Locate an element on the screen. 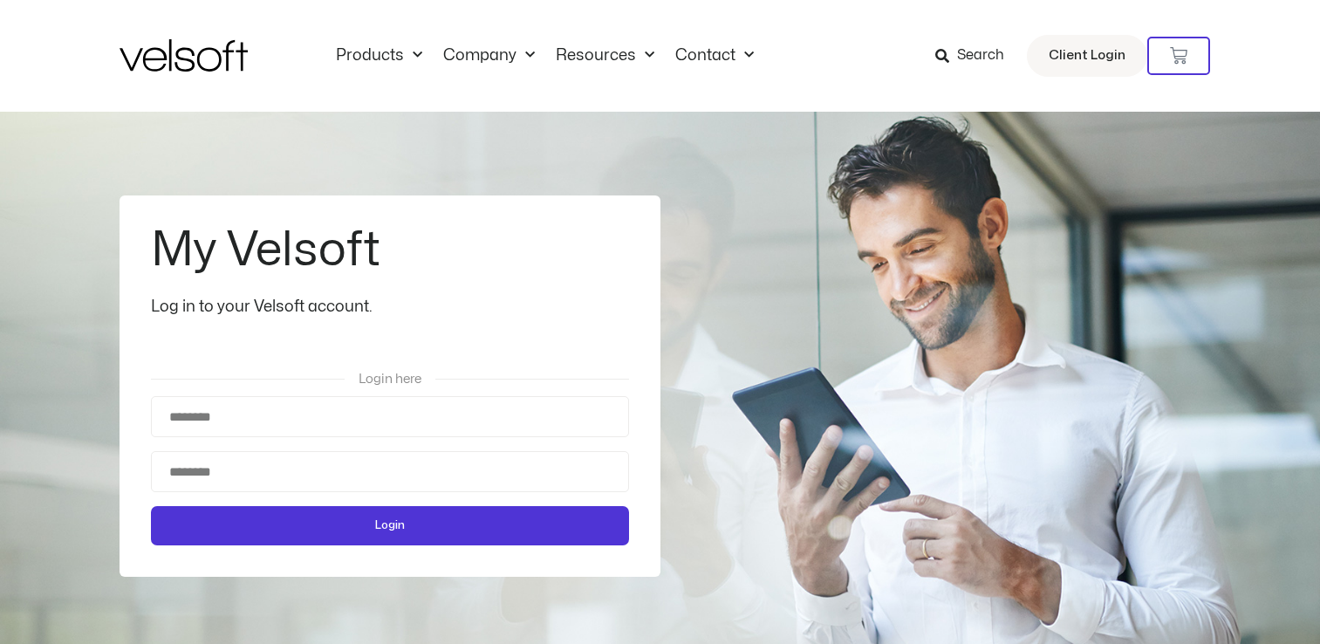  span: Client Login is located at coordinates (1087, 56).